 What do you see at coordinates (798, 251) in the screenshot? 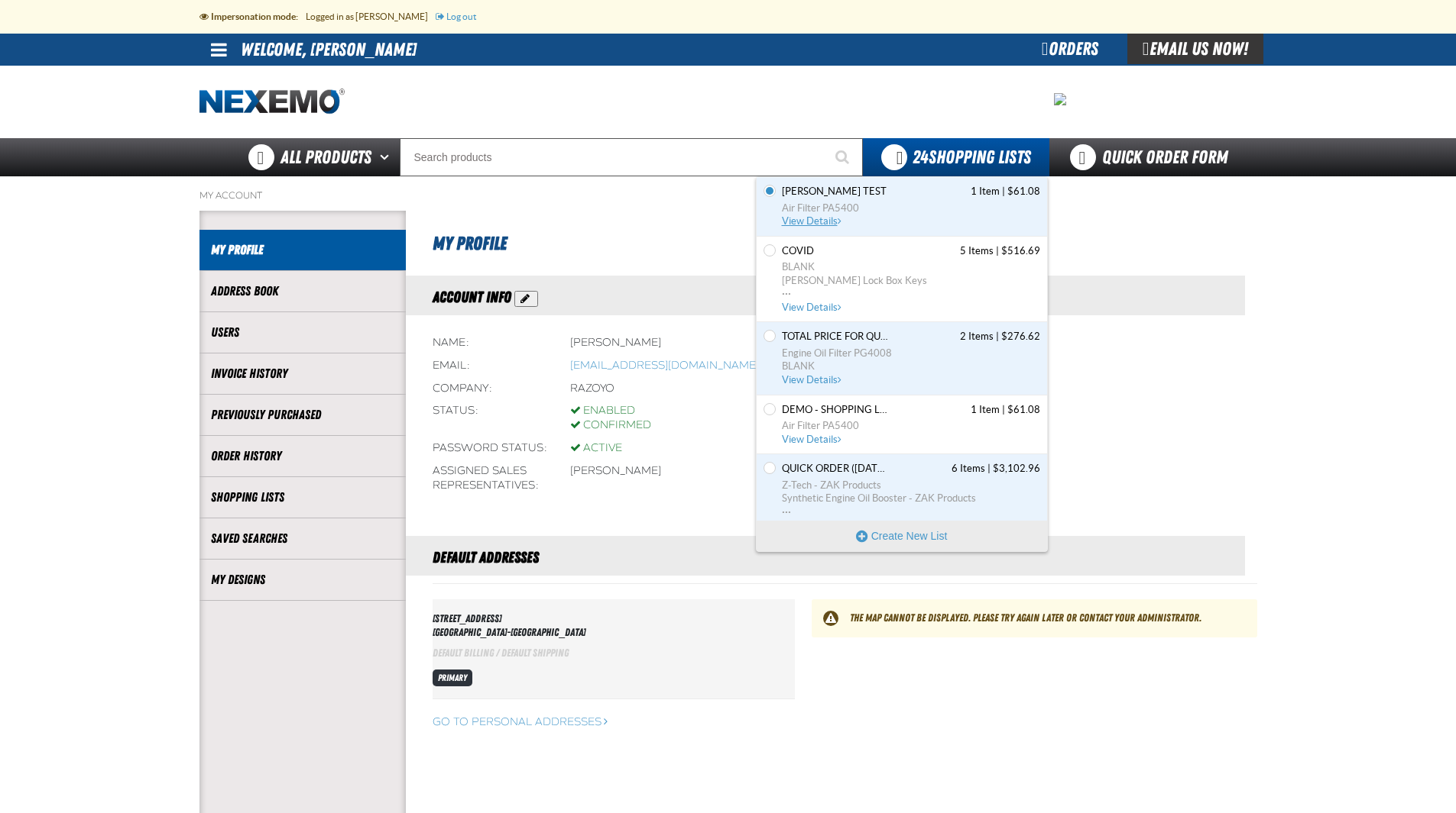
I see `span: COVID` at bounding box center [798, 251].